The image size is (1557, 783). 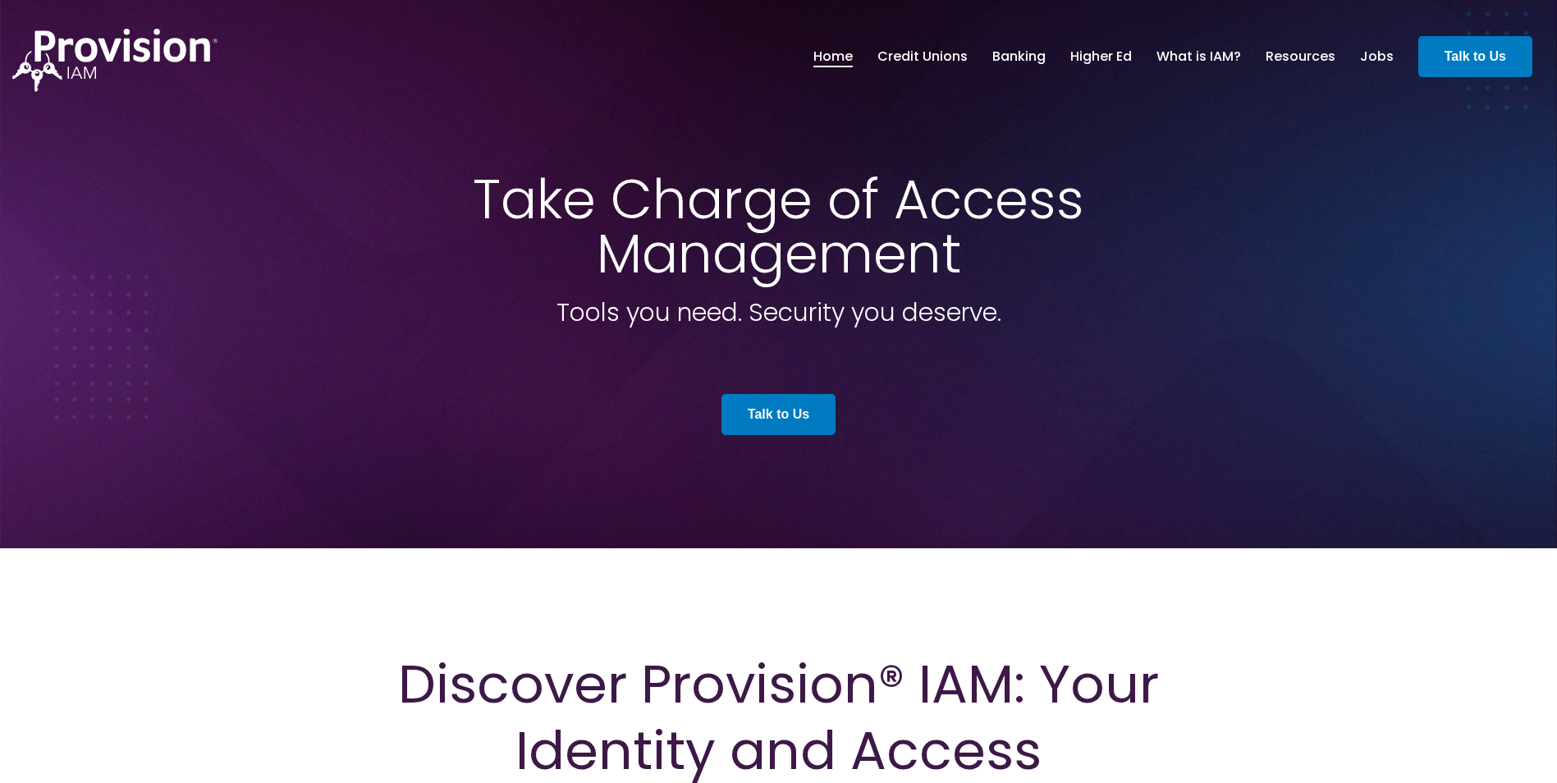 What do you see at coordinates (778, 226) in the screenshot?
I see `span: Take Charge of Access Management` at bounding box center [778, 226].